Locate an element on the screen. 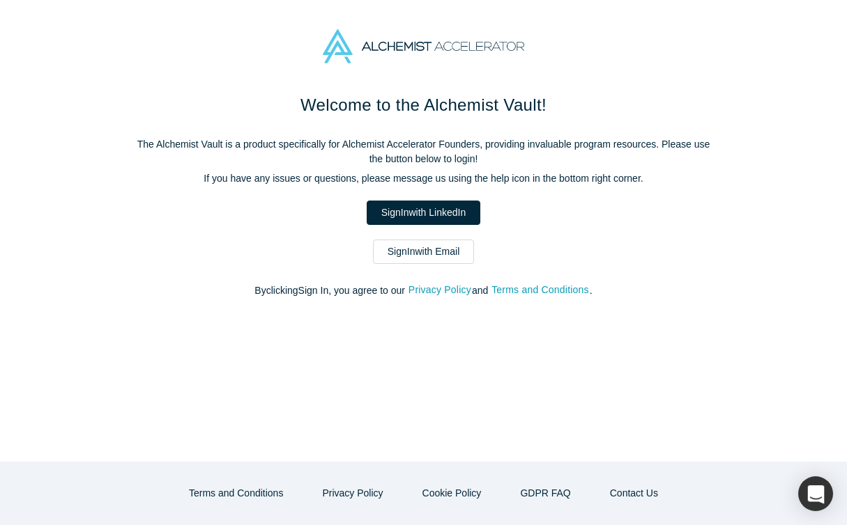 This screenshot has height=525, width=847. h1: Welcome to the Alchemist Vault! is located at coordinates (424, 105).